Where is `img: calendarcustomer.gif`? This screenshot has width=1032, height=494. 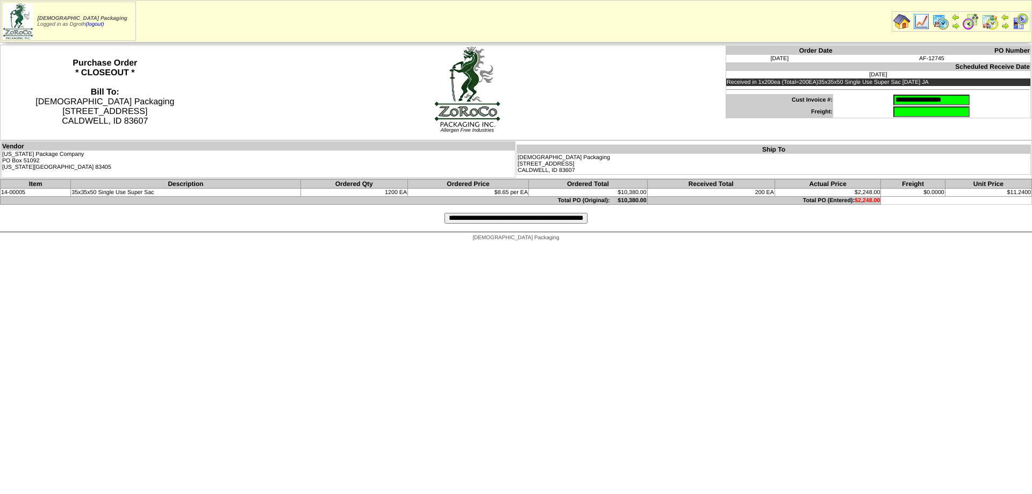
img: calendarcustomer.gif is located at coordinates (1020, 22).